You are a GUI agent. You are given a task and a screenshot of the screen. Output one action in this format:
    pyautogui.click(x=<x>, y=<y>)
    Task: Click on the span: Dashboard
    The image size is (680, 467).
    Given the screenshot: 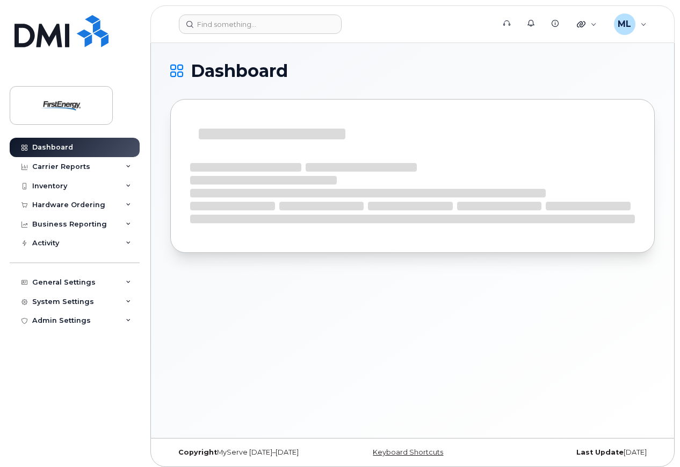 What is the action you would take?
    pyautogui.click(x=239, y=71)
    